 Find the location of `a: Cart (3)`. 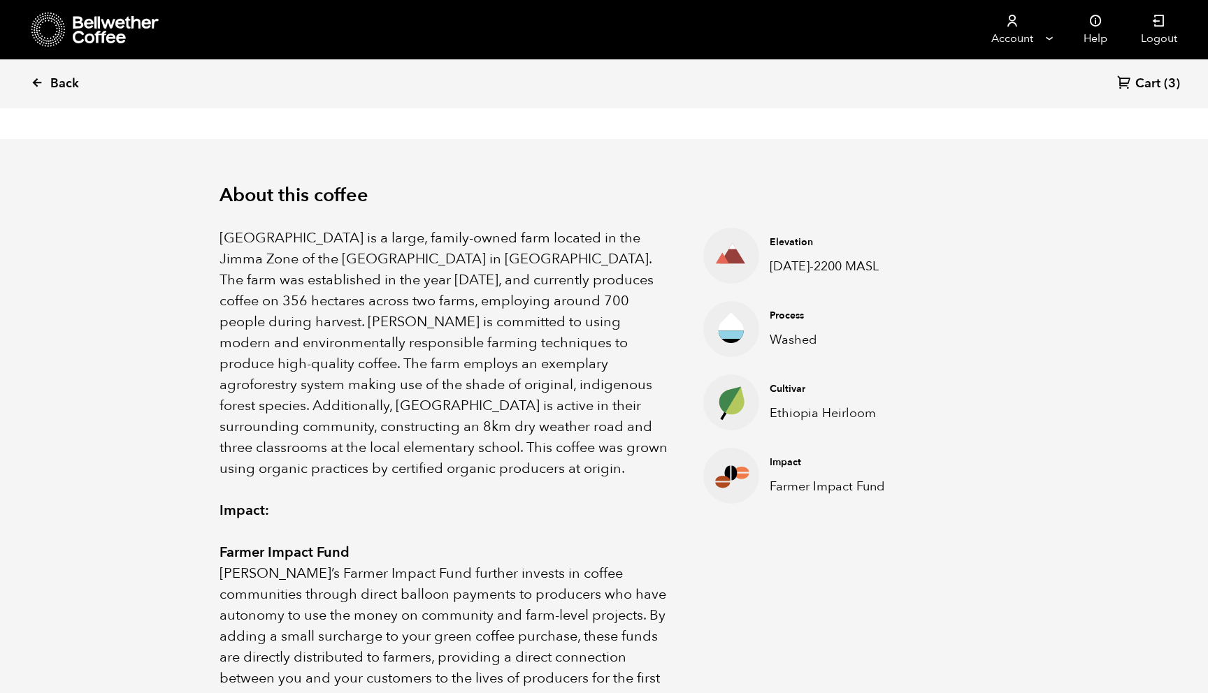

a: Cart (3) is located at coordinates (1149, 84).